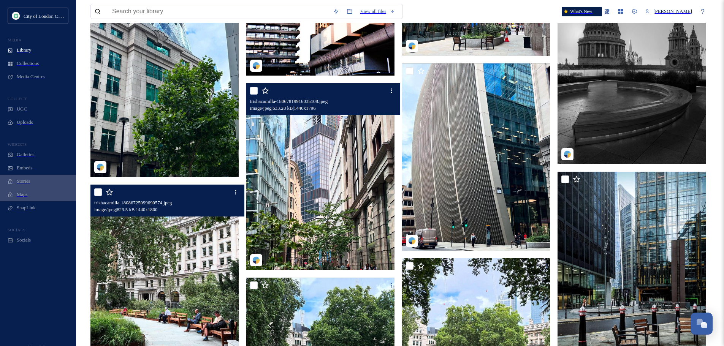 The height and width of the screenshot is (346, 724). Describe the element at coordinates (22, 109) in the screenshot. I see `span: UGC` at that location.